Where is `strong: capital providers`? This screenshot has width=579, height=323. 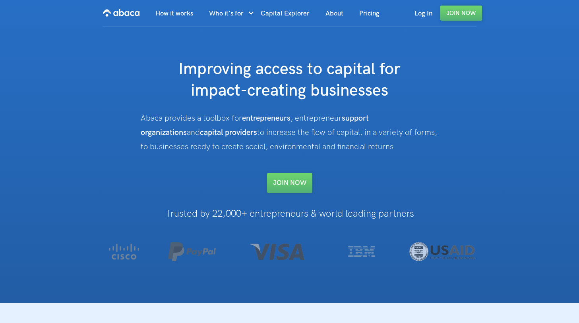
strong: capital providers is located at coordinates (228, 133).